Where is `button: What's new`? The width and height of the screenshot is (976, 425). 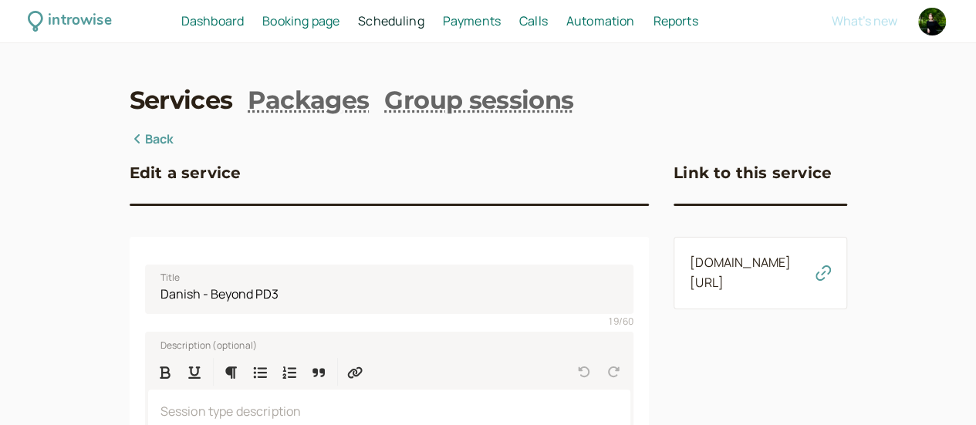 button: What's new is located at coordinates (864, 21).